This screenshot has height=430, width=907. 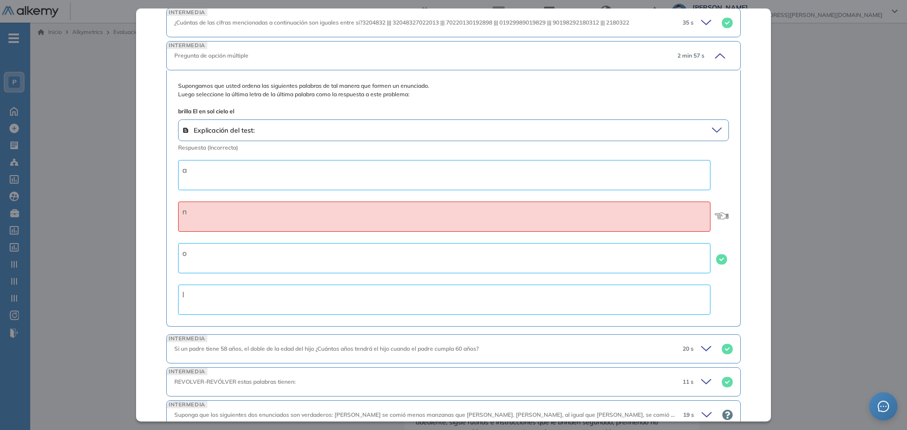 What do you see at coordinates (688, 415) in the screenshot?
I see `span: 19 s` at bounding box center [688, 415].